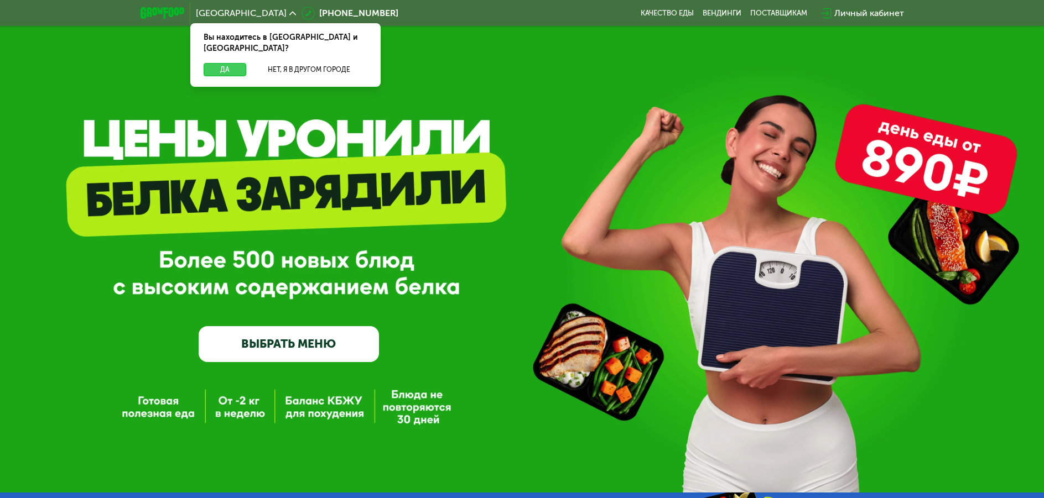 The width and height of the screenshot is (1044, 498). I want to click on div: поставщикам, so click(778, 13).